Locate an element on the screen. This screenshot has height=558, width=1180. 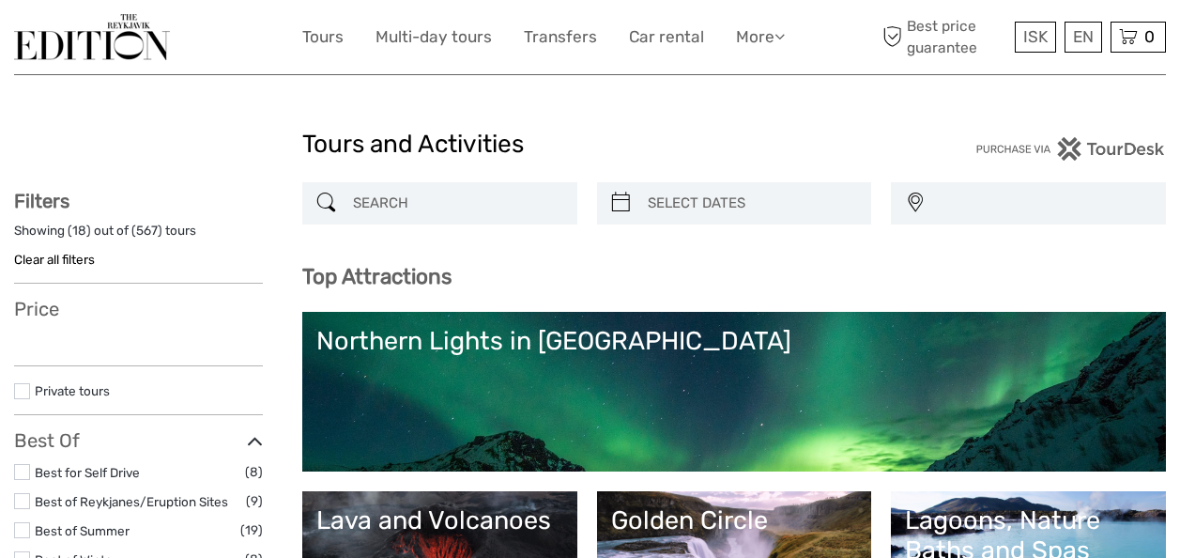
a: More is located at coordinates (760, 37).